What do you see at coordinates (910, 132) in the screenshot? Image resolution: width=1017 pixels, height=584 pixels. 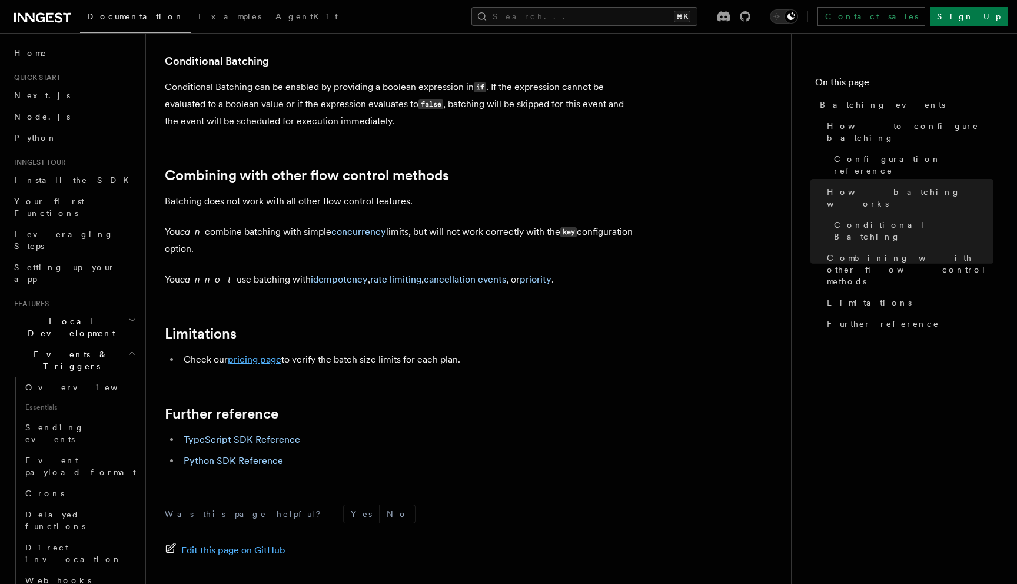 I see `span: How to configure batching` at bounding box center [910, 132].